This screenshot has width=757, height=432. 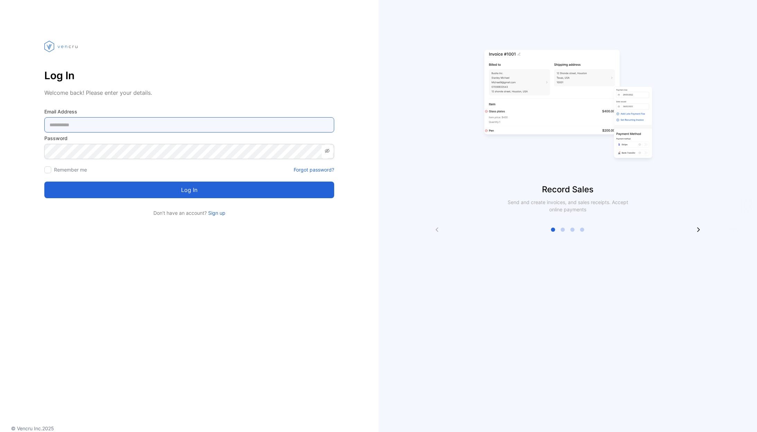 I want to click on a: Sign up, so click(x=216, y=213).